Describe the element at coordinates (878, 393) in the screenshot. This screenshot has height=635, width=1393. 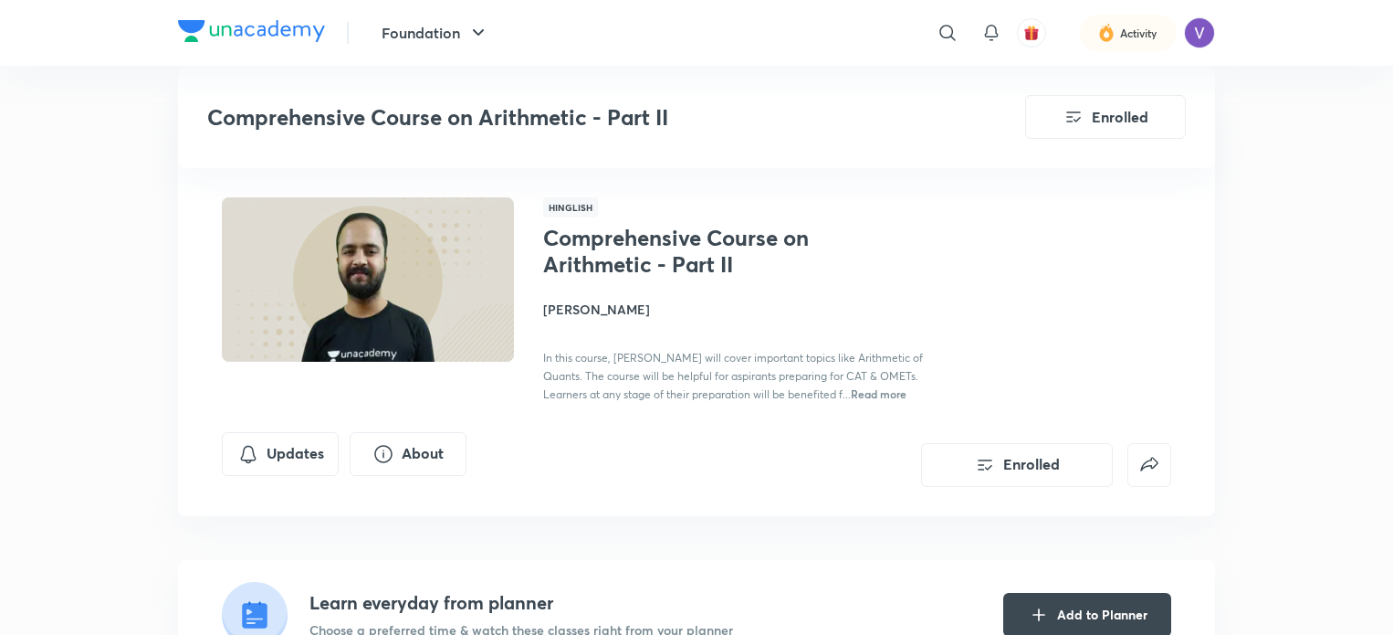
I see `span: Read more` at that location.